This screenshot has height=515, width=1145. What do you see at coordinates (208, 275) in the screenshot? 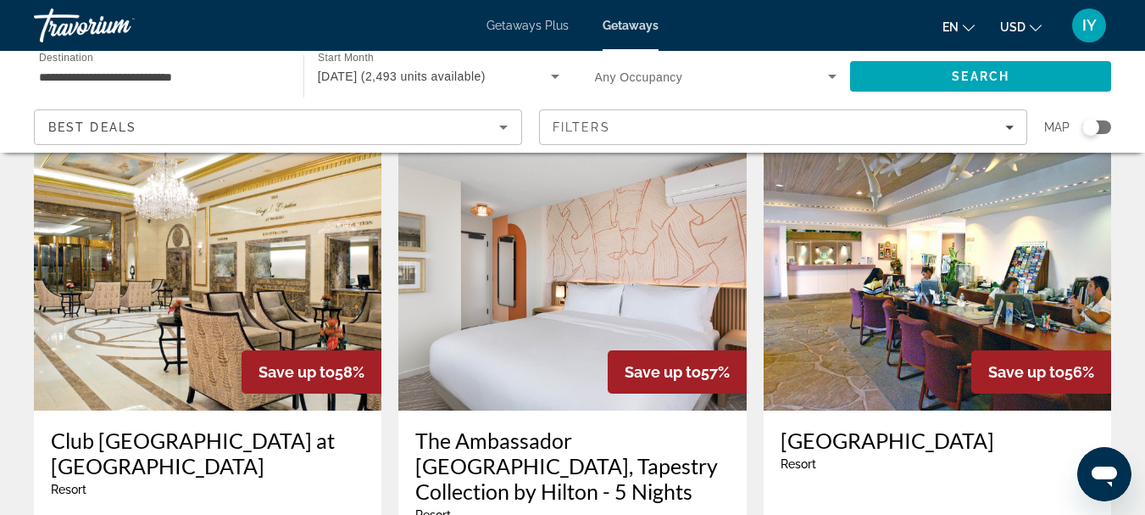
I see `a: Club Wyndham Royal Garden at Waikiki` at bounding box center [208, 275].